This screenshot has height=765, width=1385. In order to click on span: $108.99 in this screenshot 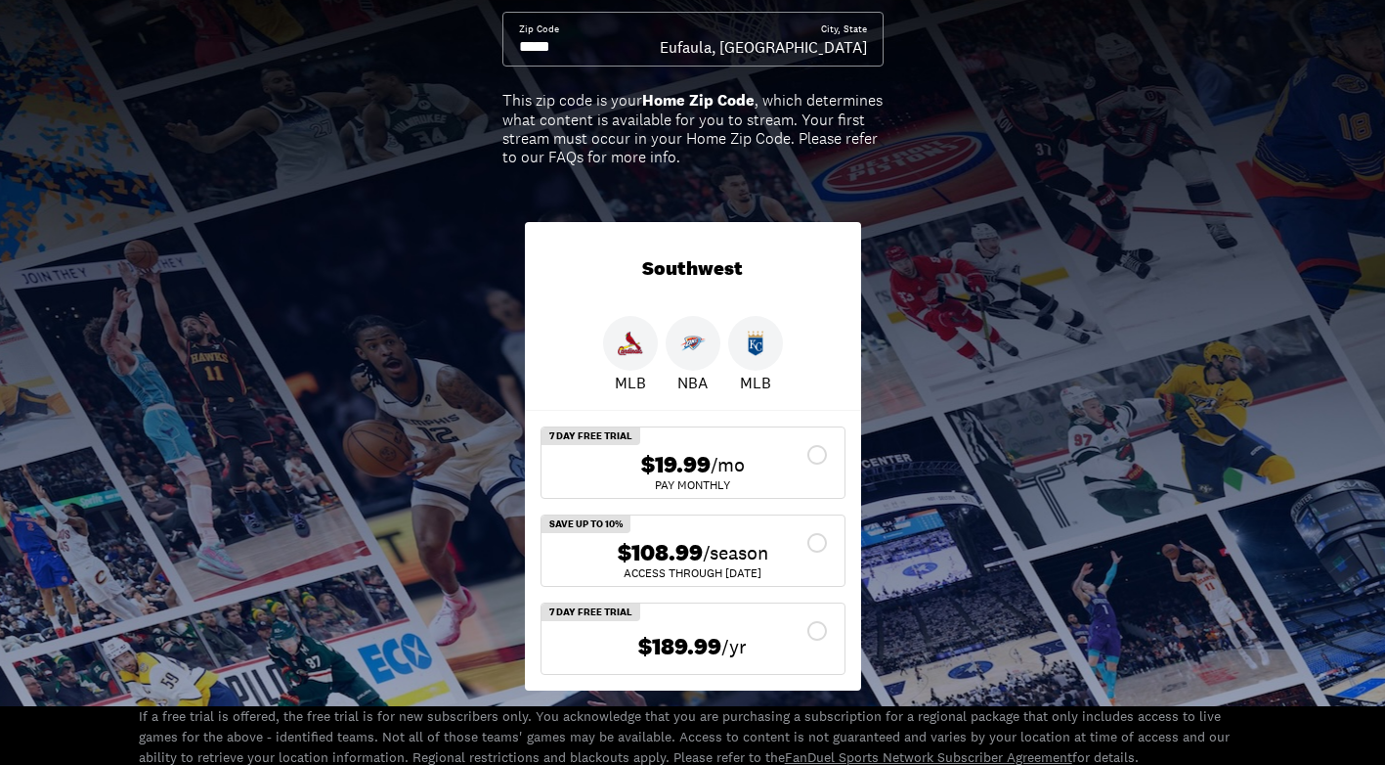, I will do `click(660, 552)`.